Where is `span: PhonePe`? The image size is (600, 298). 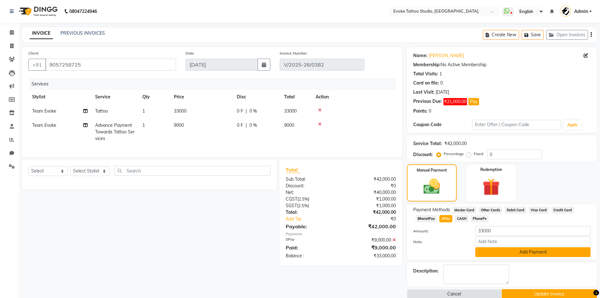 span: PhonePe is located at coordinates (480, 218).